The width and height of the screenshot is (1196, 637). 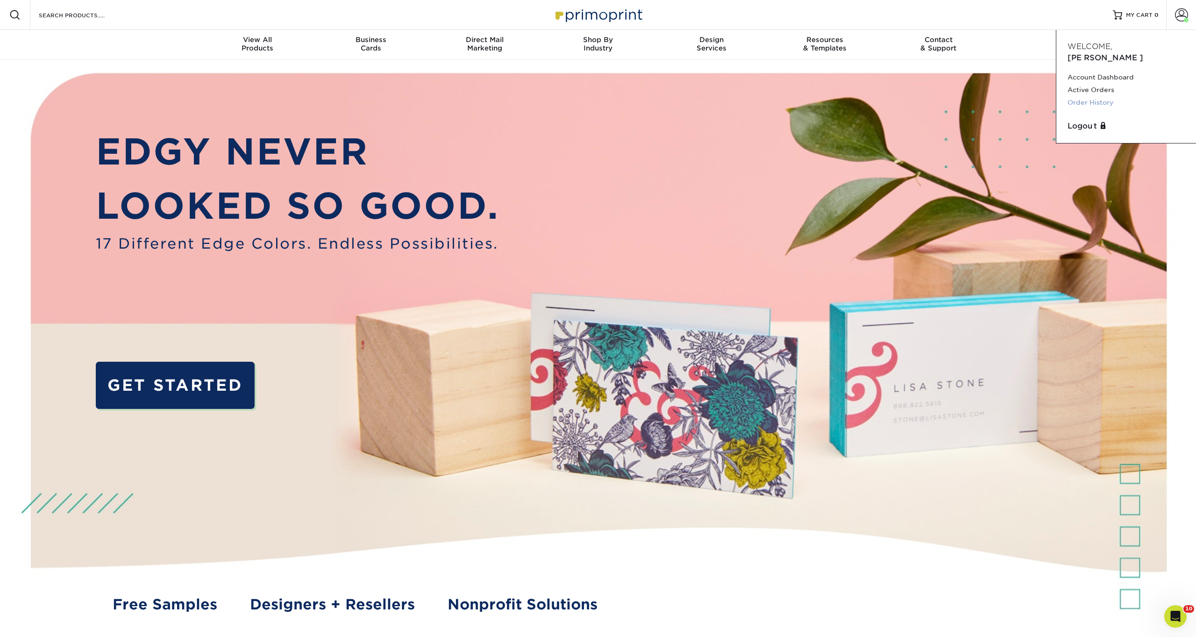 What do you see at coordinates (175, 385) in the screenshot?
I see `a: GET STARTED` at bounding box center [175, 385].